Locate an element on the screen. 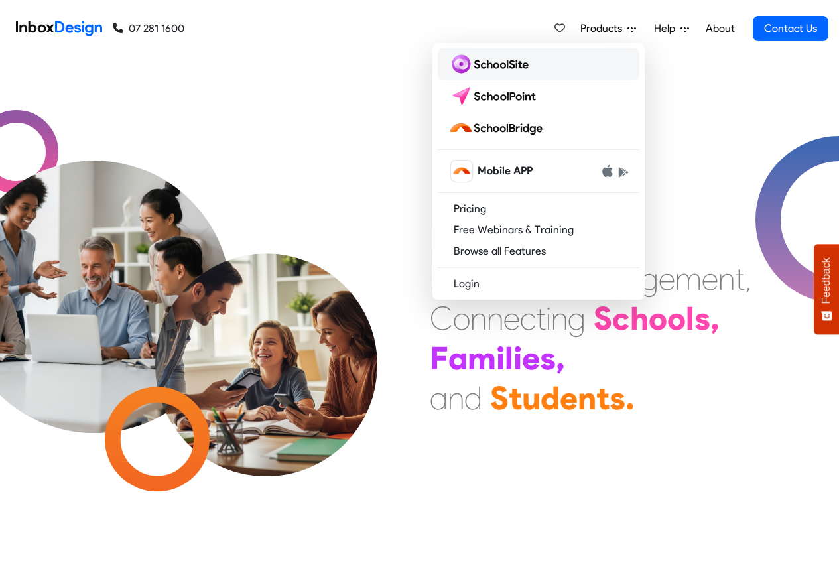 This screenshot has height=579, width=839. span: Feedback is located at coordinates (826, 280).